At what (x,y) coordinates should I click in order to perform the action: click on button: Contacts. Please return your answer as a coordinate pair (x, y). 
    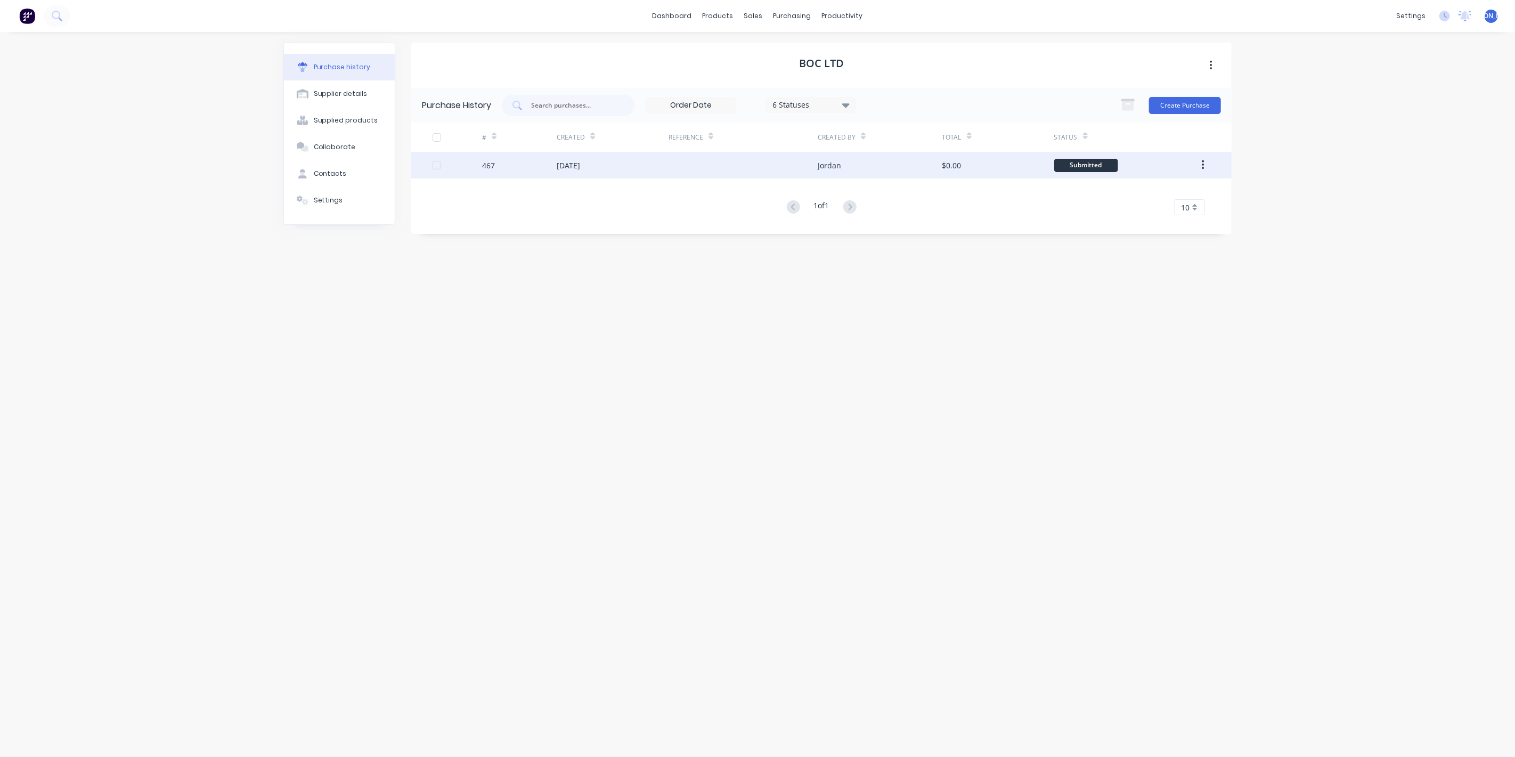
    Looking at the image, I should click on (339, 174).